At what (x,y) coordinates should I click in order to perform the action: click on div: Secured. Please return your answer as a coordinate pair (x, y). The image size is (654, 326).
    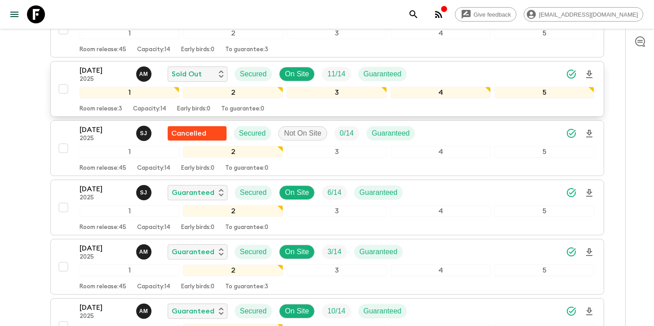
    Looking at the image, I should click on (254, 193).